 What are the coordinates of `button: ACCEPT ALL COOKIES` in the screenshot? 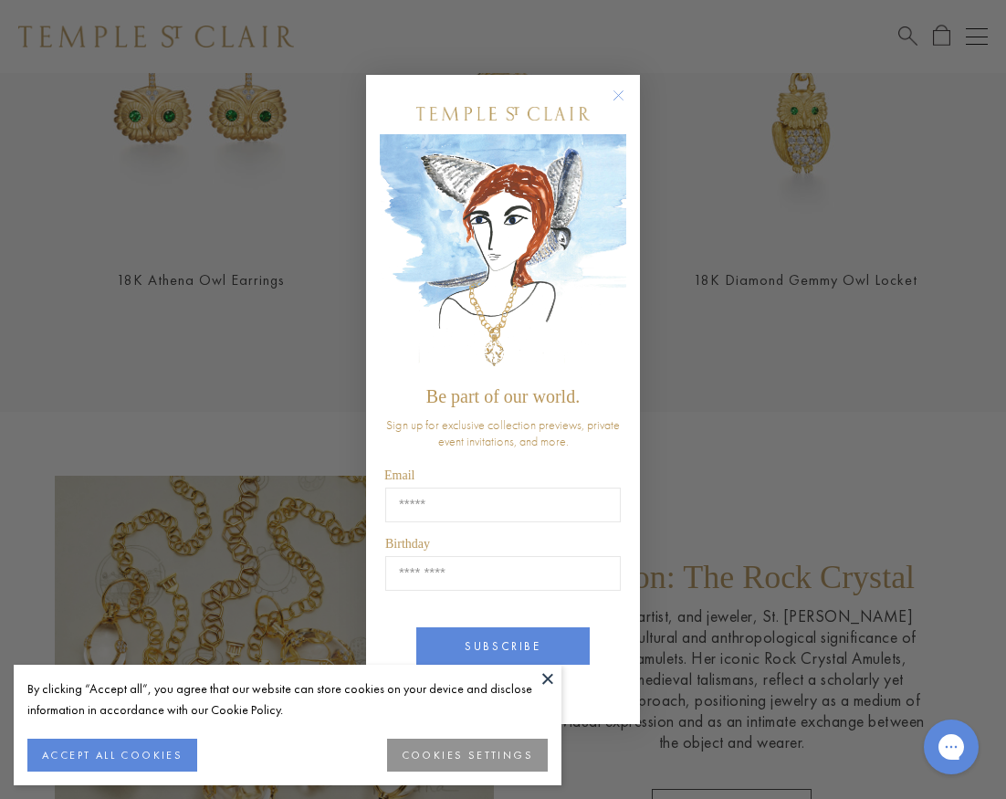 It's located at (112, 755).